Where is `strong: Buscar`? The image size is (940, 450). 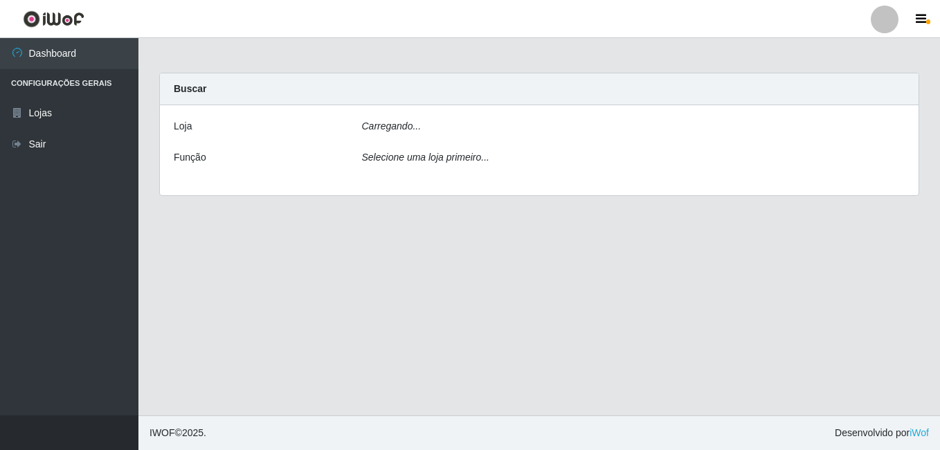 strong: Buscar is located at coordinates (190, 89).